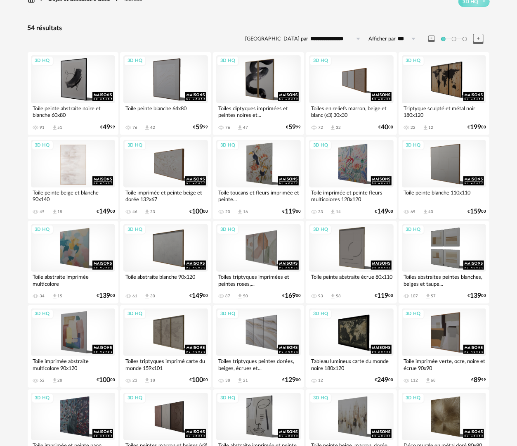 Image resolution: width=517 pixels, height=446 pixels. Describe the element at coordinates (444, 196) in the screenshot. I see `div: Toile peinte blanche 110x110` at that location.